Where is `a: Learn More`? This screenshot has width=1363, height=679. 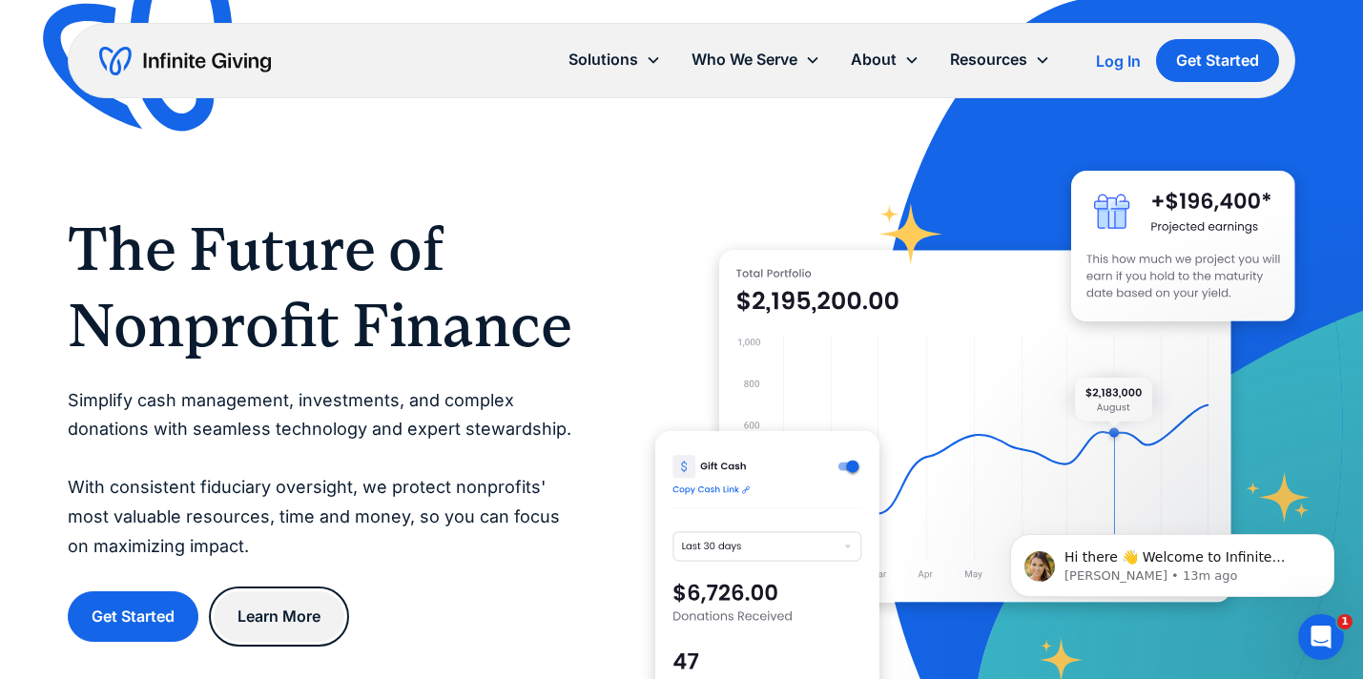
a: Learn More is located at coordinates (278, 616).